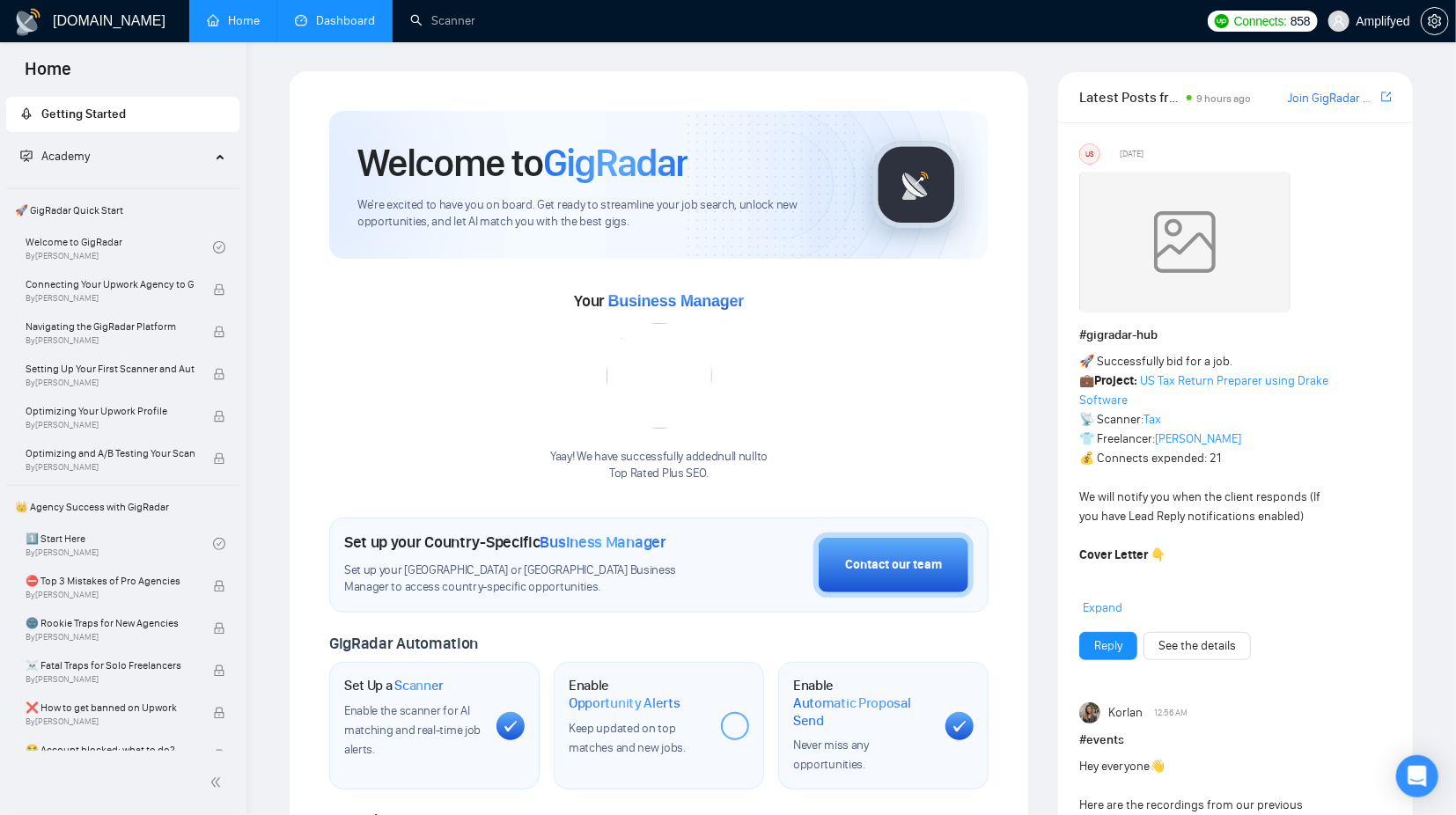 Image resolution: width=1456 pixels, height=815 pixels. What do you see at coordinates (1130, 97) in the screenshot?
I see `span: Latest Posts from the GigRadar Community` at bounding box center [1130, 97].